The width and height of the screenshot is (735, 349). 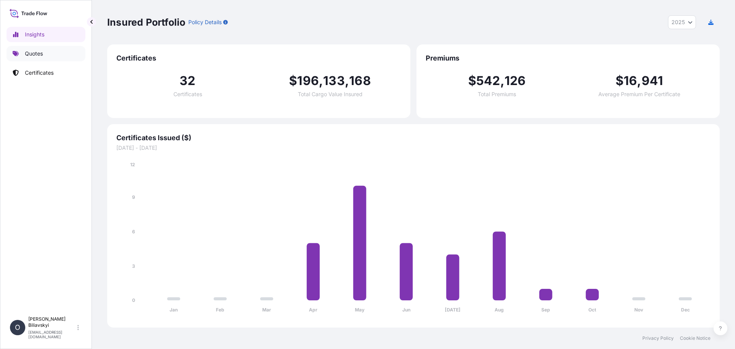 I want to click on span: 542, so click(x=488, y=81).